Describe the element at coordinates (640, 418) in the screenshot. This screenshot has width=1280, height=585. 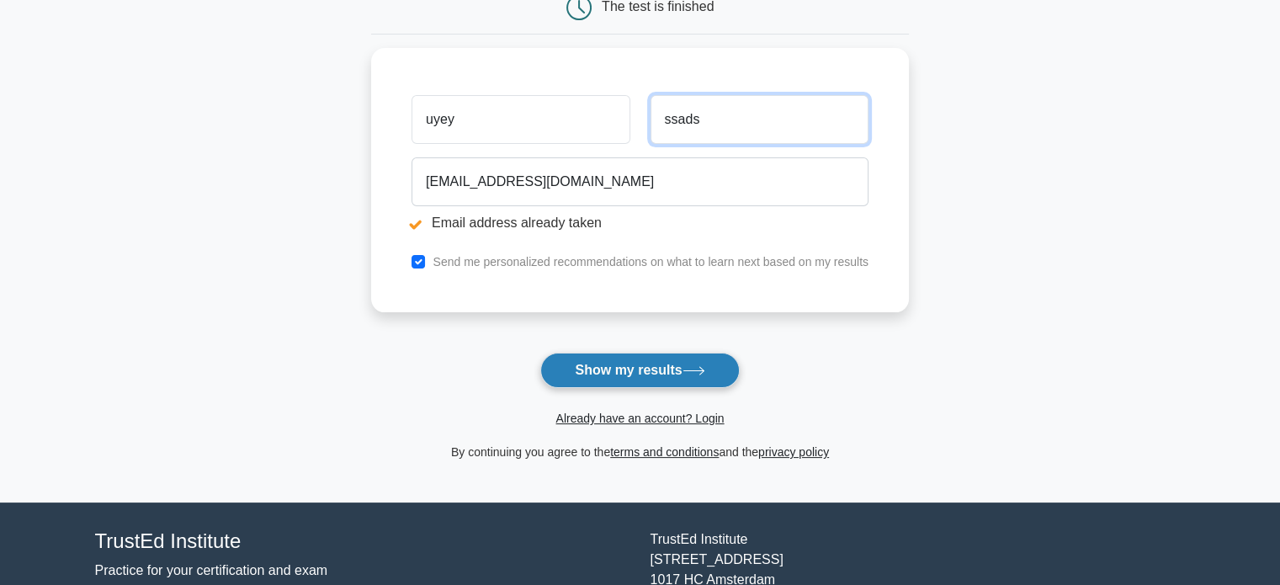
I see `a: Already have an account? Login` at that location.